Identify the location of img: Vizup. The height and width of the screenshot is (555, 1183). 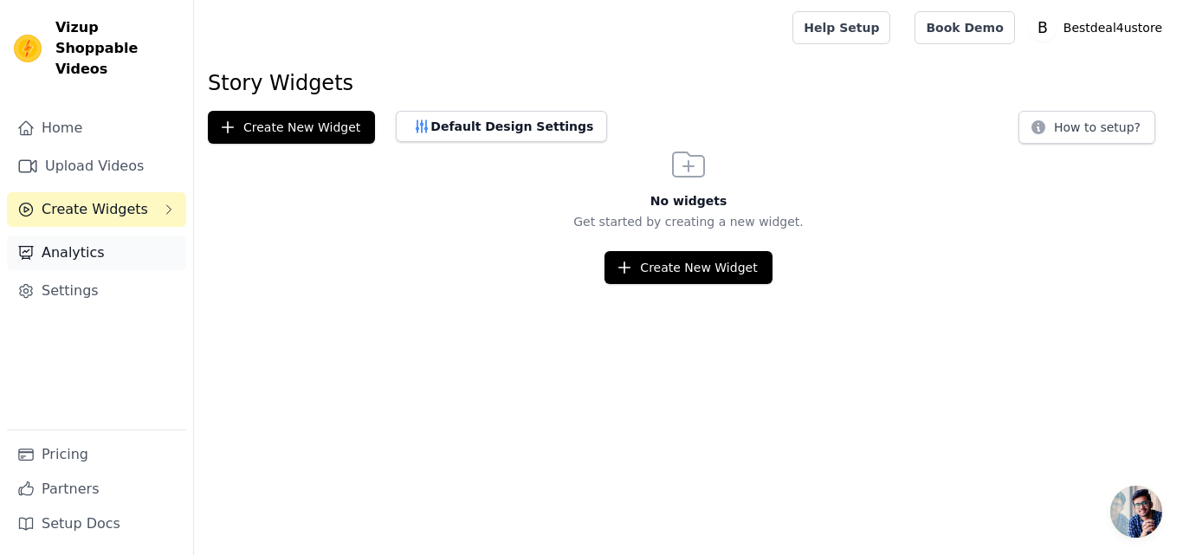
(28, 48).